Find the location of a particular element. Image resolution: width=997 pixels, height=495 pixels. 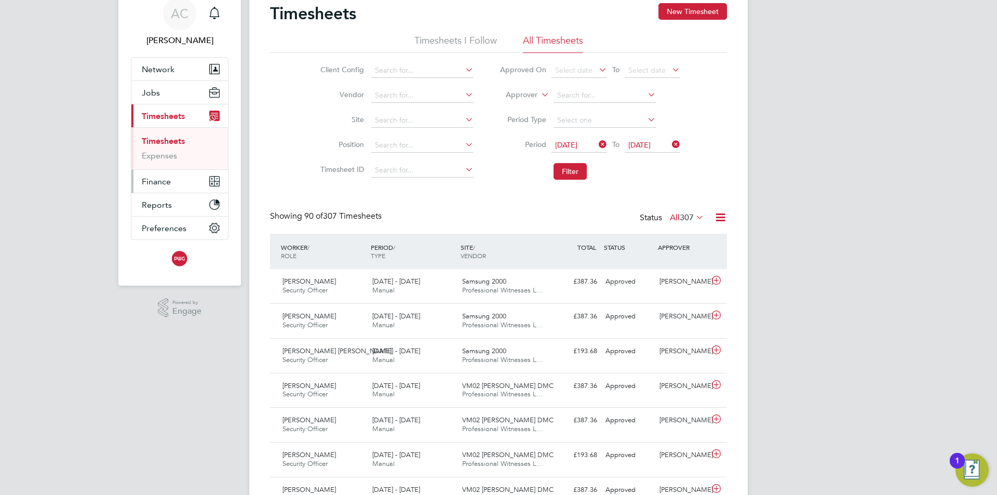

span: Preferences is located at coordinates (164, 228).